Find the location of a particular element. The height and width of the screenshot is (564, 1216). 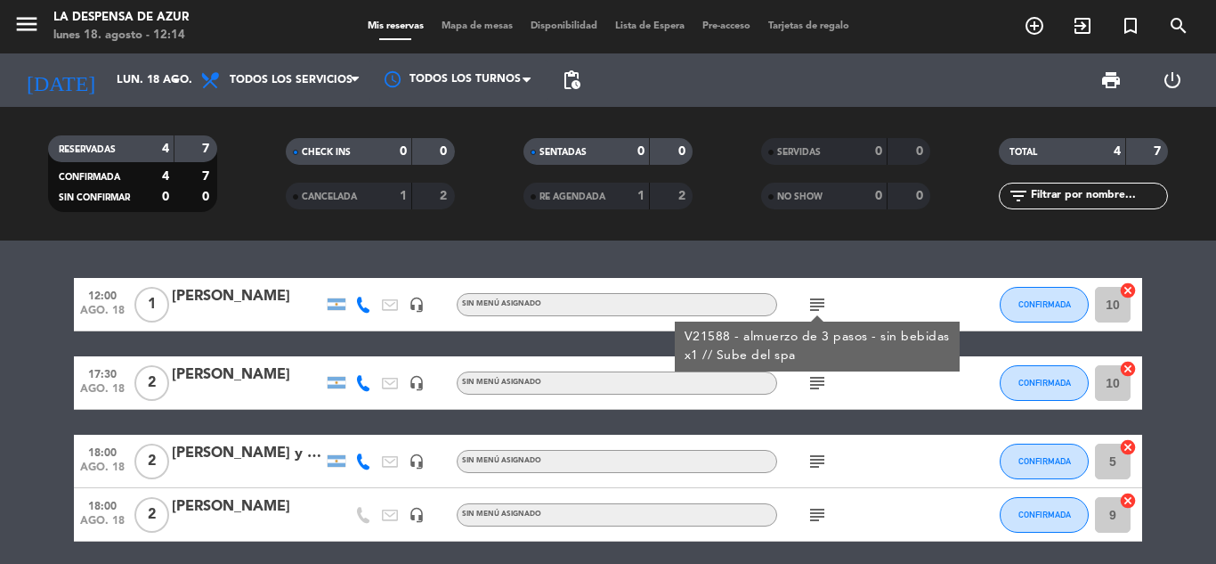

span: Mapa de mesas is located at coordinates (477, 26).